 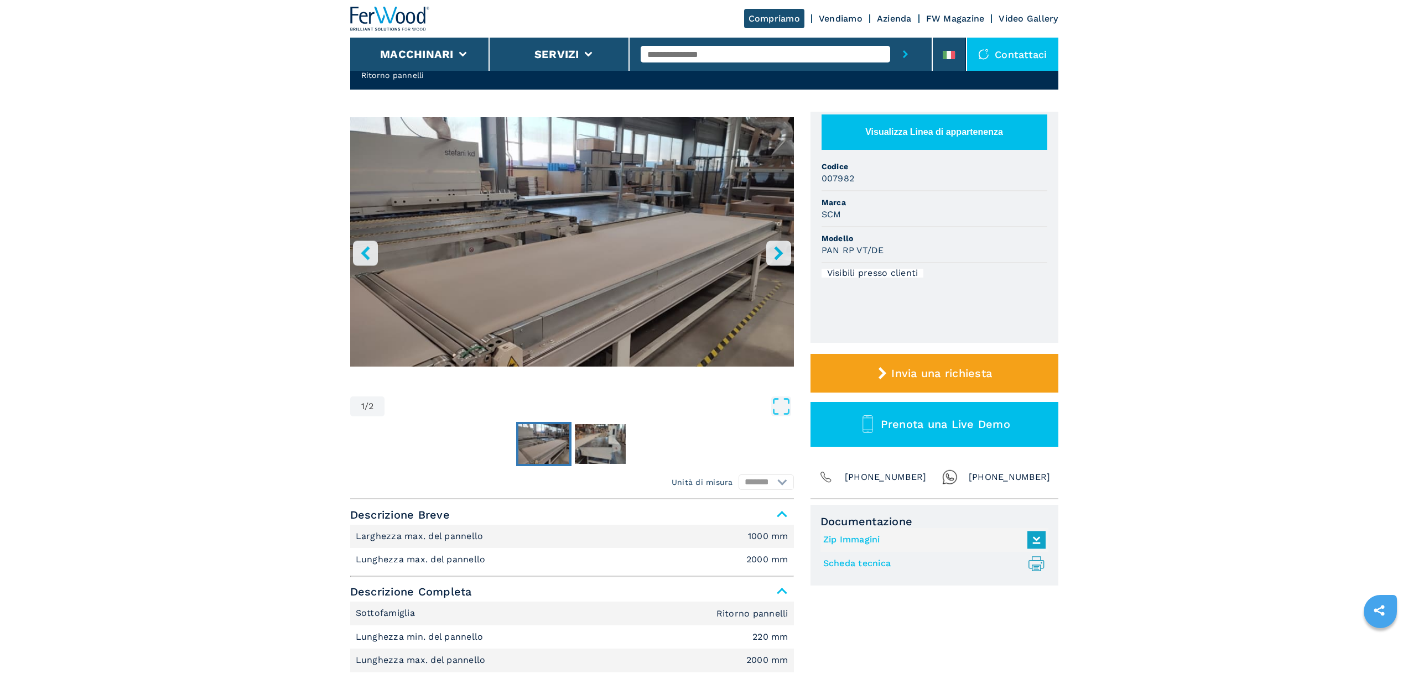 What do you see at coordinates (589, 407) in the screenshot?
I see `button: Open Fullscreen` at bounding box center [589, 407].